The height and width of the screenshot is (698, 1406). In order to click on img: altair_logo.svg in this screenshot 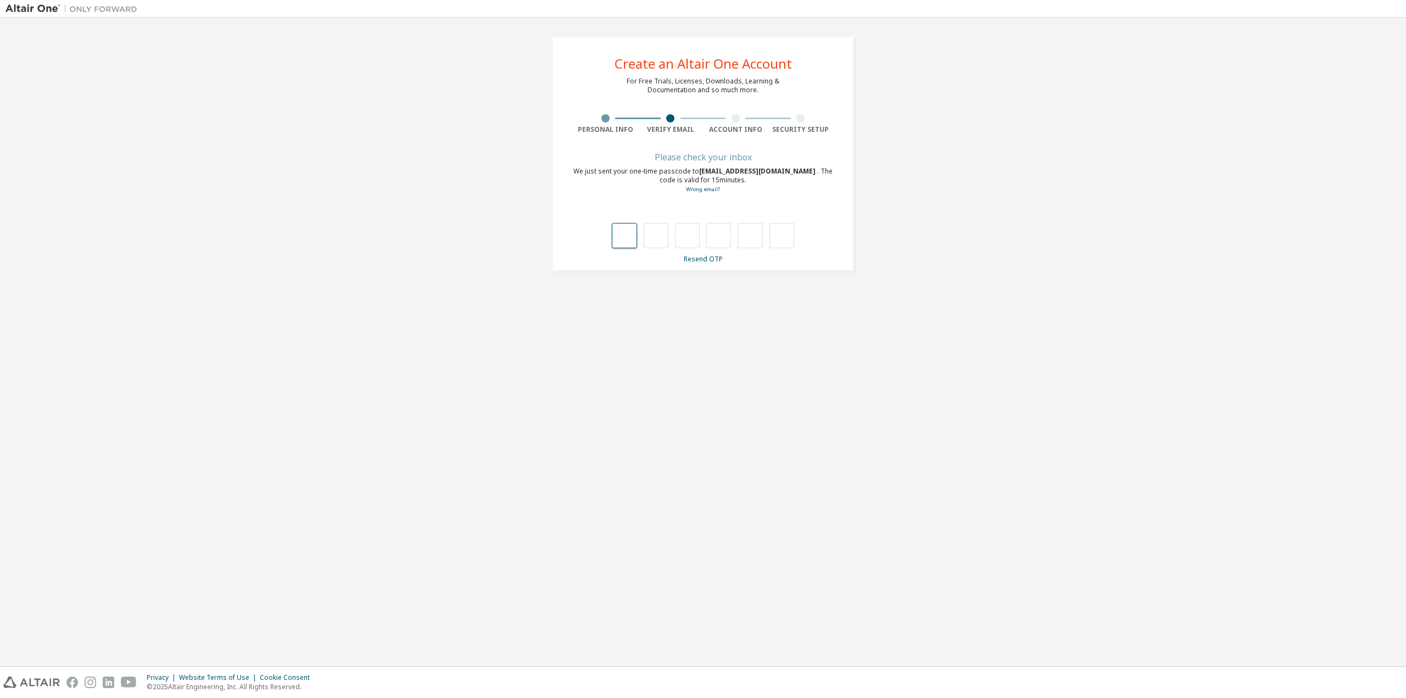, I will do `click(31, 682)`.